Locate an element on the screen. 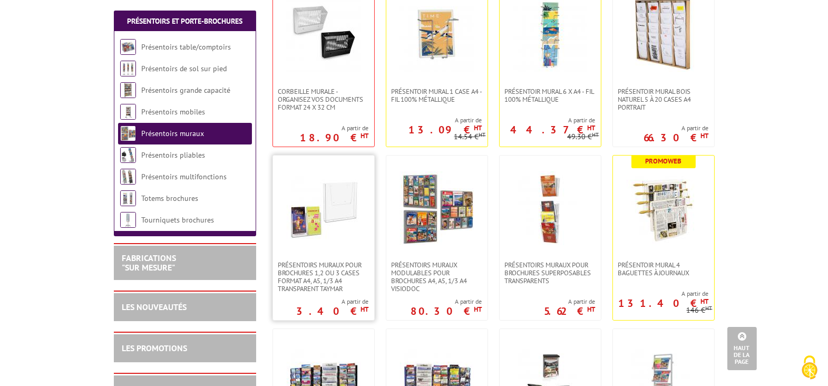 This screenshot has height=386, width=828. a: Totems brochures is located at coordinates (170, 198).